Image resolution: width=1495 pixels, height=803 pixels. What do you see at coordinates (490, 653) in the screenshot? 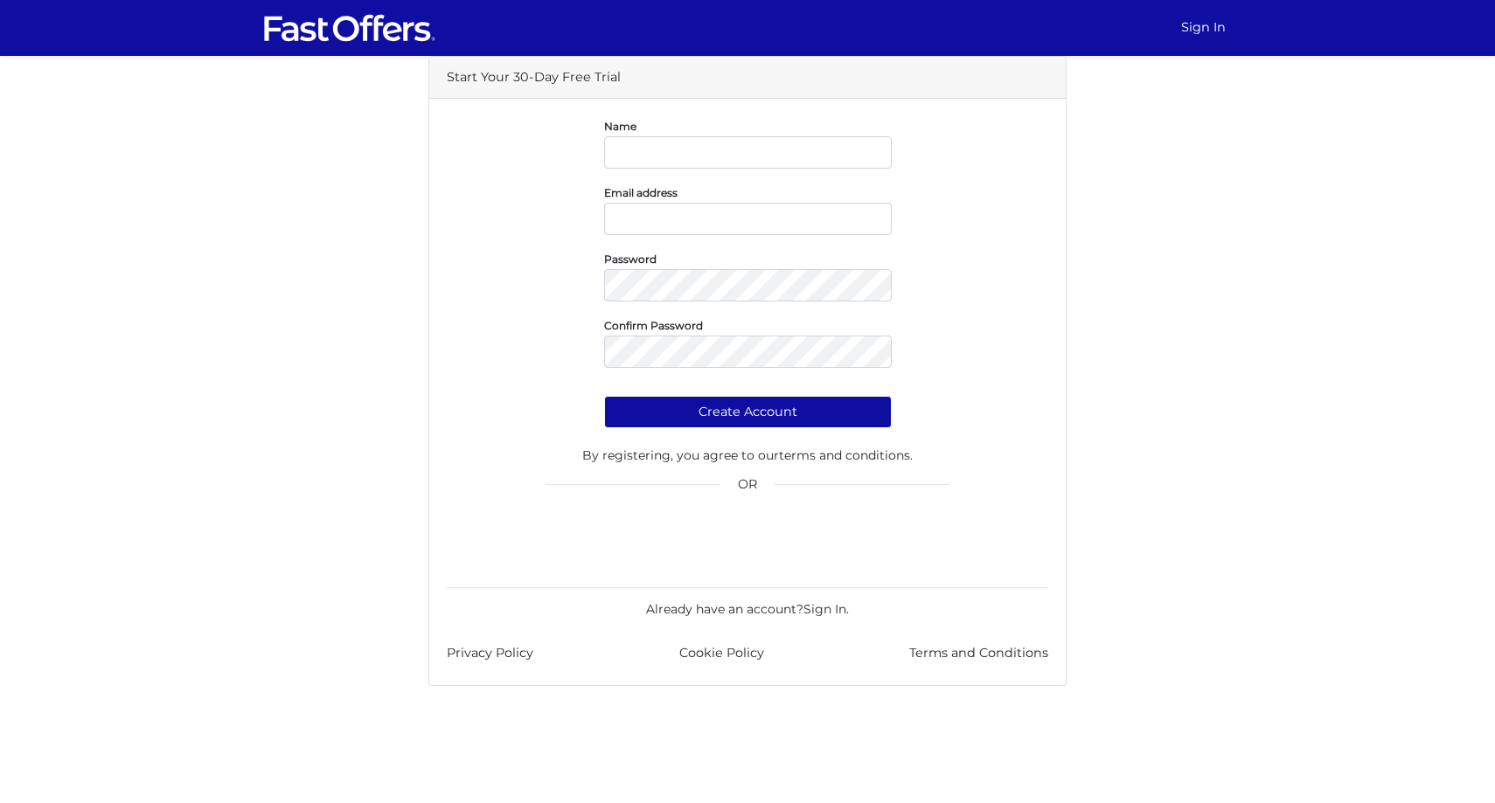
I see `a: Privacy Policy` at bounding box center [490, 653].